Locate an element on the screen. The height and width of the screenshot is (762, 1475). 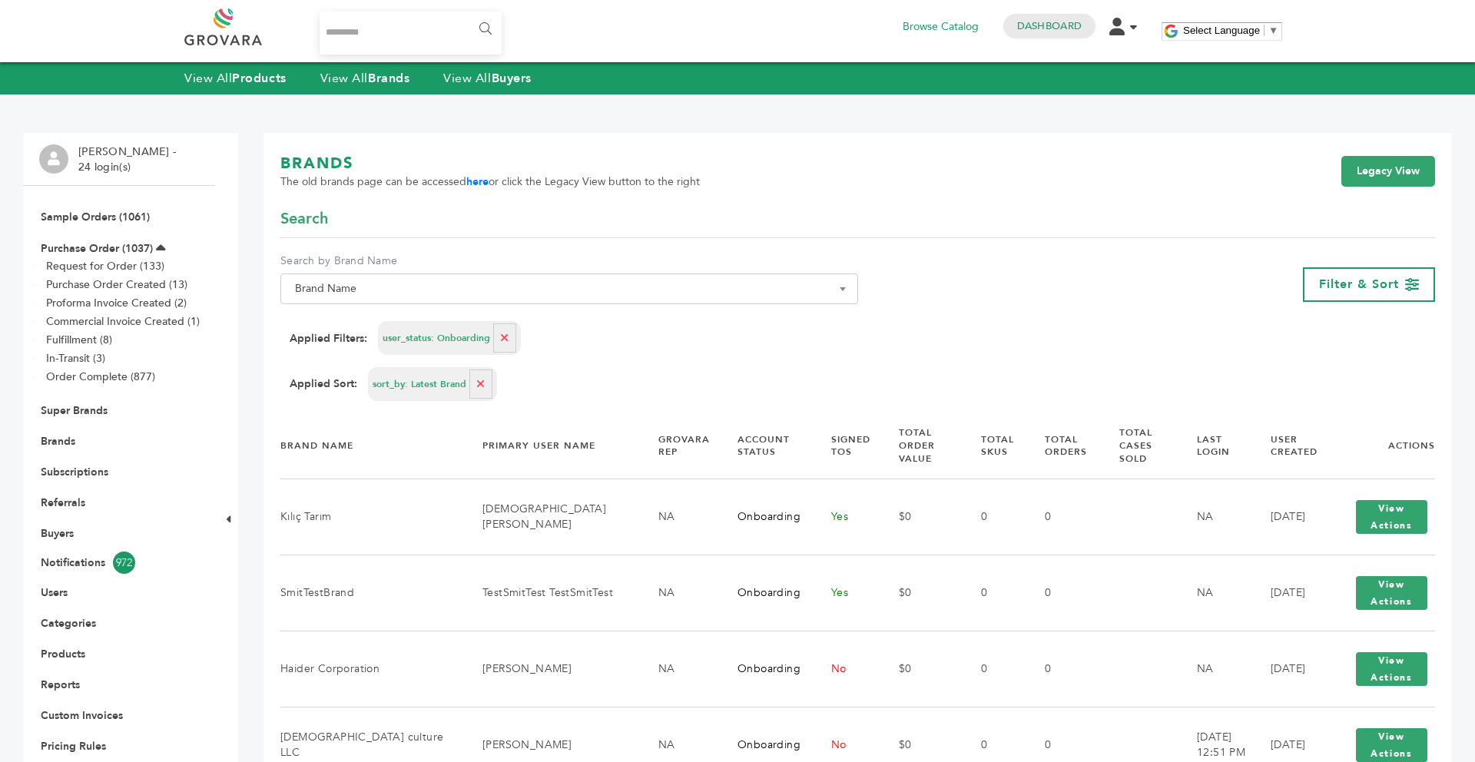
td: Kılıç Tarım is located at coordinates (372, 516).